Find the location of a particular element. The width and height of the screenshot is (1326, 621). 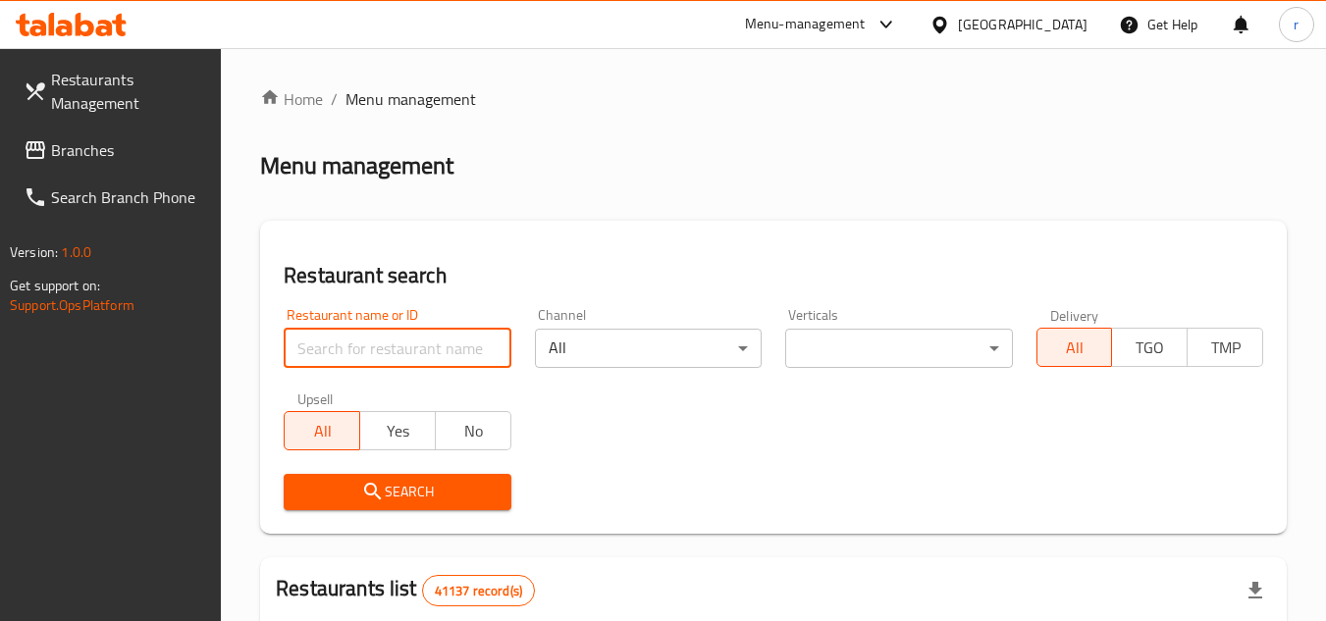

h2: Restaurants list is located at coordinates (405, 590).